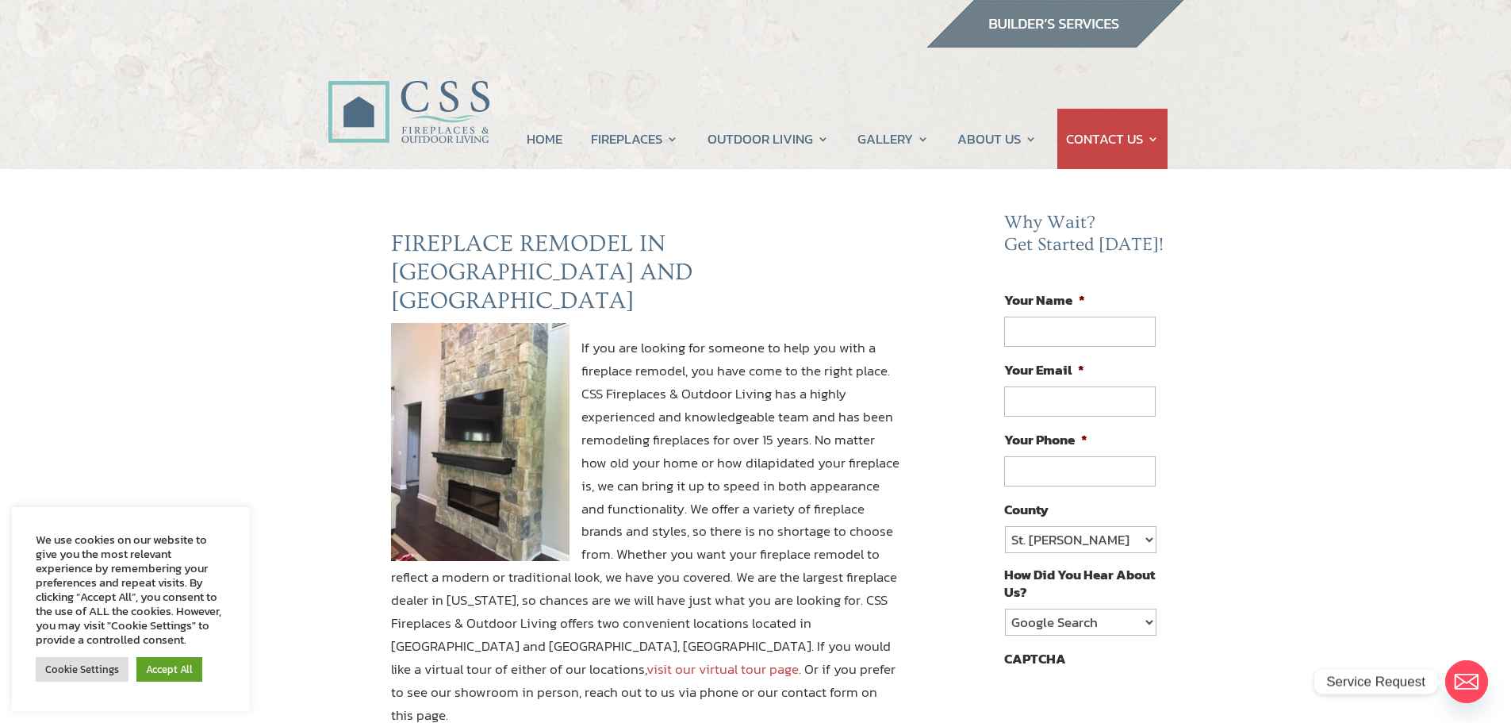 This screenshot has height=723, width=1511. What do you see at coordinates (1112, 139) in the screenshot?
I see `a: CONTACT US` at bounding box center [1112, 139].